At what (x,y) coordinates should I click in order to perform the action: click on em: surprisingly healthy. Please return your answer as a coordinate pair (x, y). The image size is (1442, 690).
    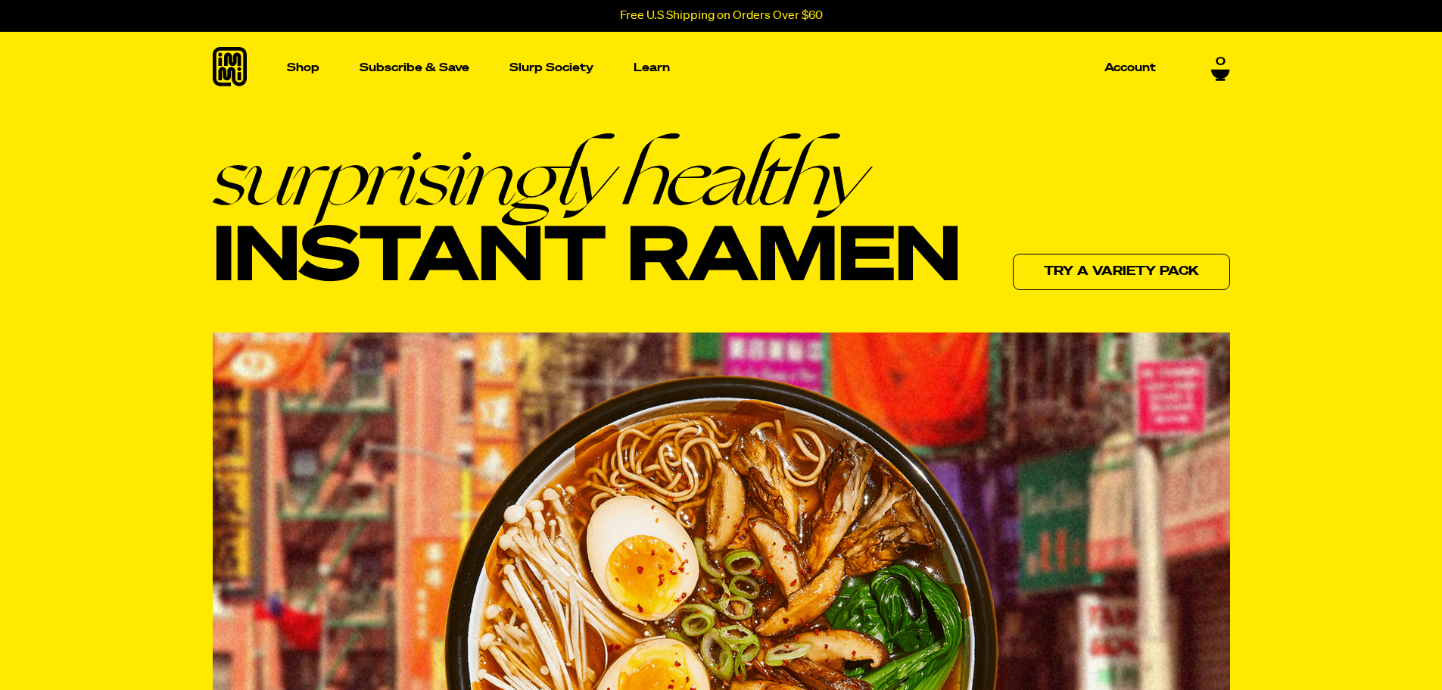
    Looking at the image, I should click on (587, 176).